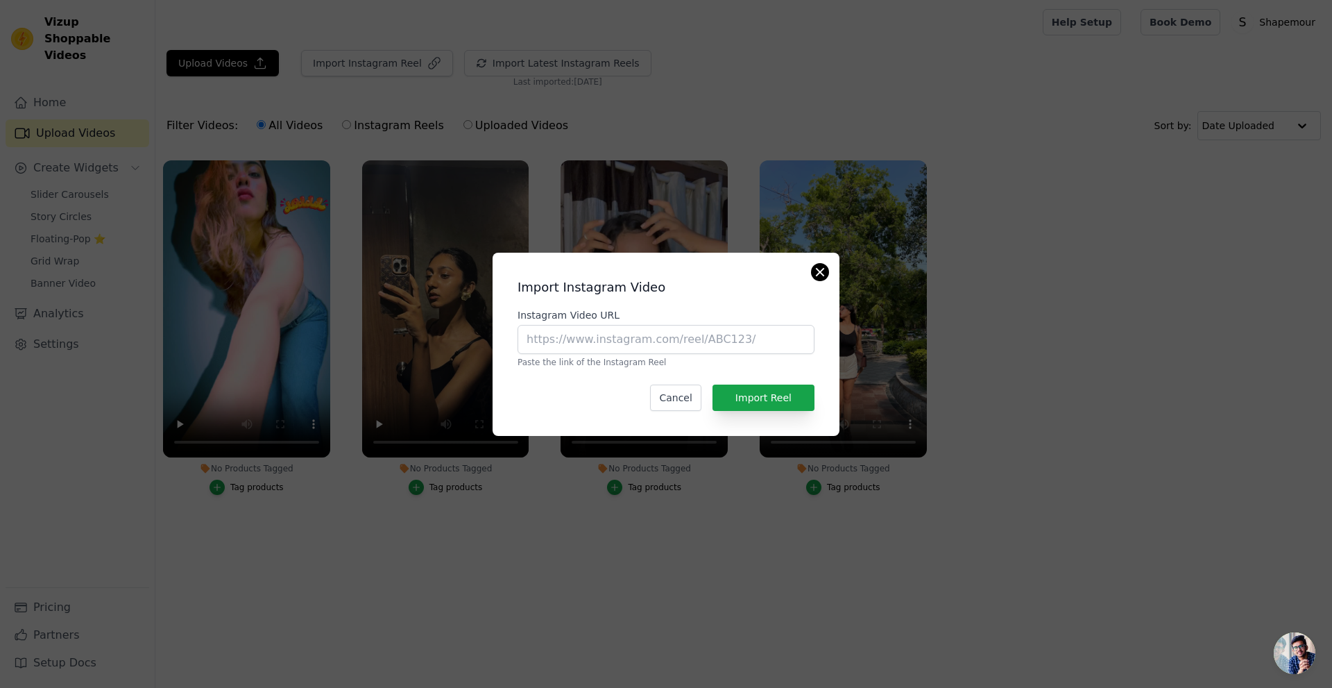  What do you see at coordinates (1295, 653) in the screenshot?
I see `a: Open chat` at bounding box center [1295, 653].